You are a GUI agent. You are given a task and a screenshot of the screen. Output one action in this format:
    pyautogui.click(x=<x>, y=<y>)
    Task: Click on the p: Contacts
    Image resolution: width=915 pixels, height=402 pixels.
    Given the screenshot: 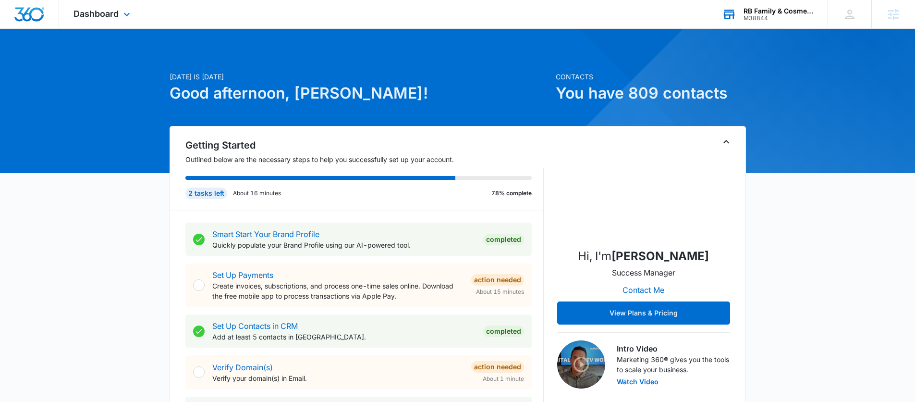 What is the action you would take?
    pyautogui.click(x=651, y=76)
    